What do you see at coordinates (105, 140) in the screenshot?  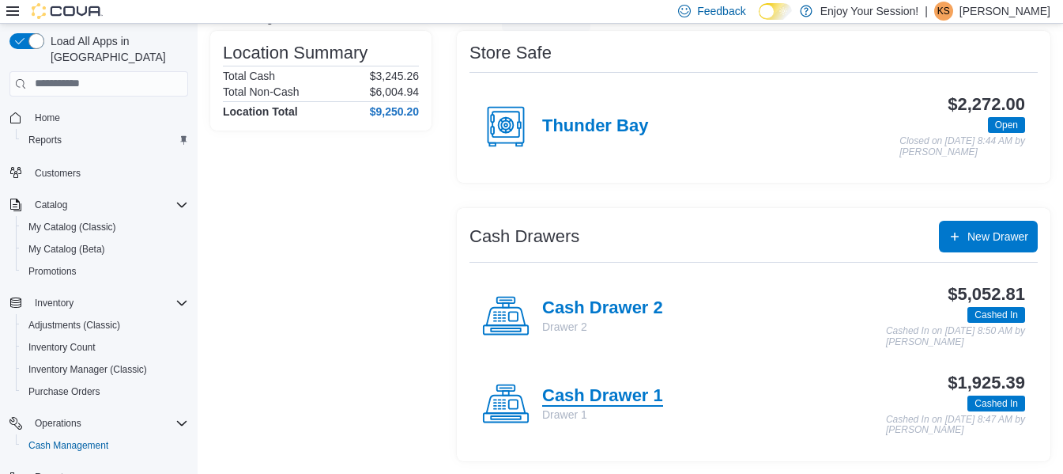 I see `button: Reports` at bounding box center [105, 140].